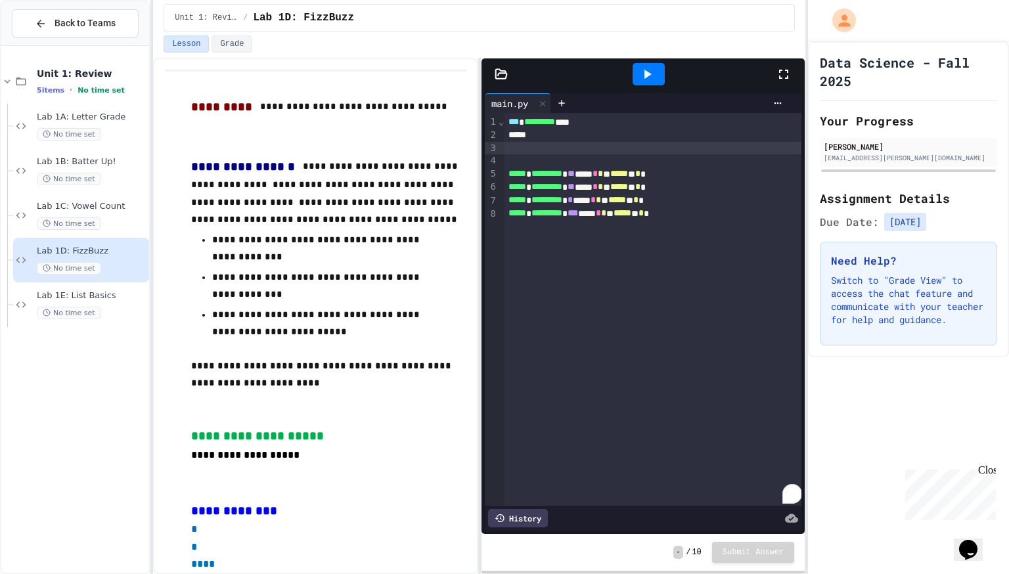 The width and height of the screenshot is (1009, 574). I want to click on button: Grade, so click(232, 44).